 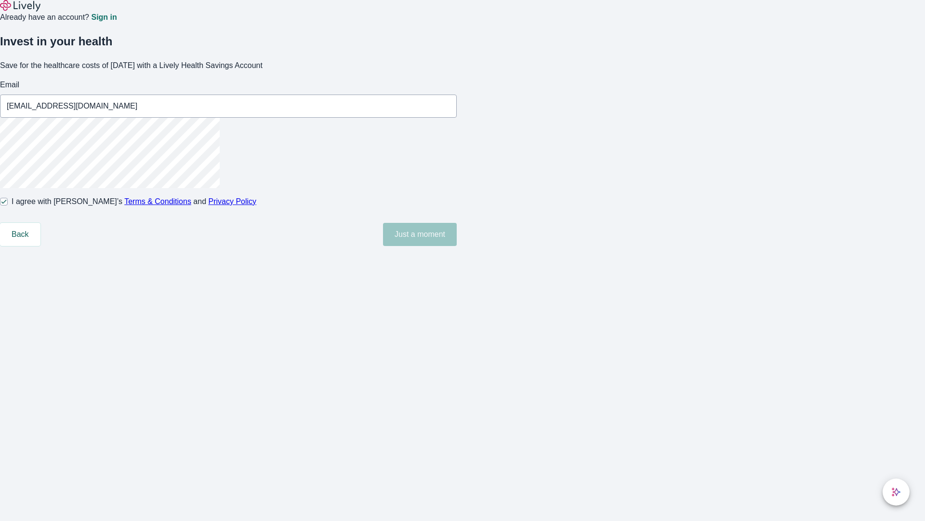 I want to click on a: Privacy Policy, so click(x=233, y=201).